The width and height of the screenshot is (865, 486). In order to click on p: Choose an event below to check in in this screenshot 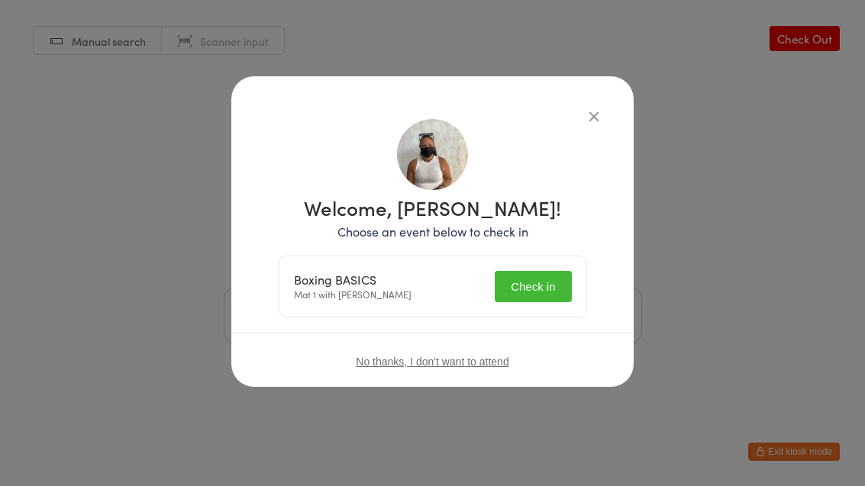, I will do `click(433, 231)`.